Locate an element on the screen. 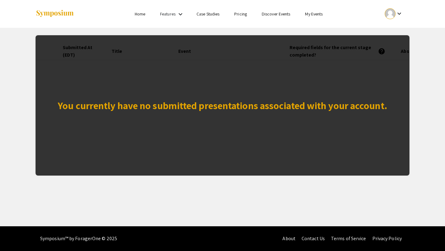 The width and height of the screenshot is (445, 251). div: You currently have no submitted presentations associated with your account. is located at coordinates (222, 105).